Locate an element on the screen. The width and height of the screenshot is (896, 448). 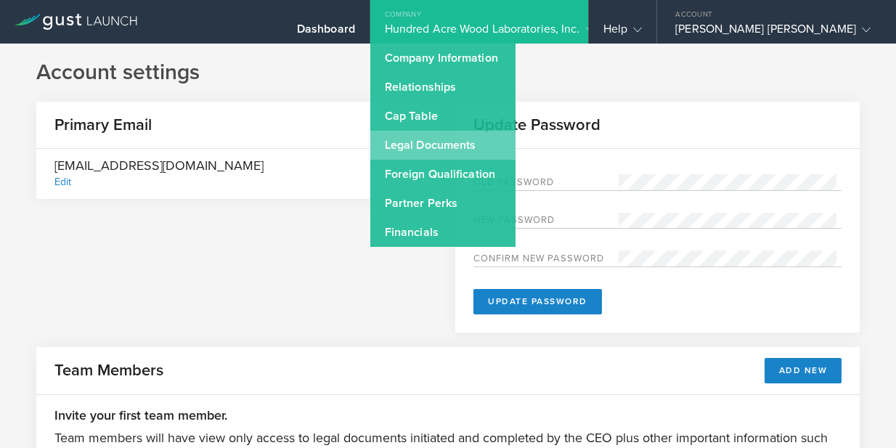
h3: Invite your first team member. is located at coordinates (448, 415).